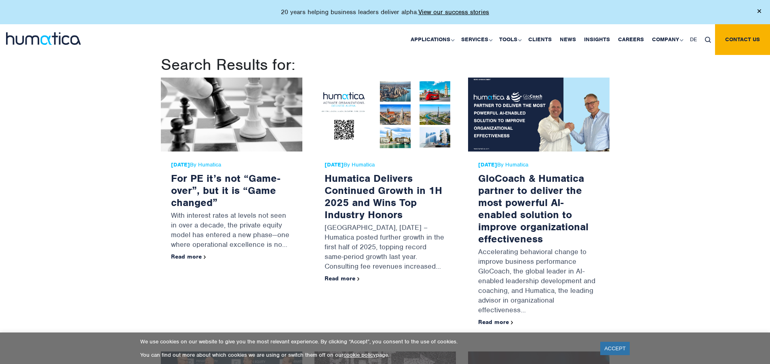 The height and width of the screenshot is (364, 770). I want to click on p: With interest rates at levels not seen in over a decade, the private equity model has entered a n..., so click(232, 231).